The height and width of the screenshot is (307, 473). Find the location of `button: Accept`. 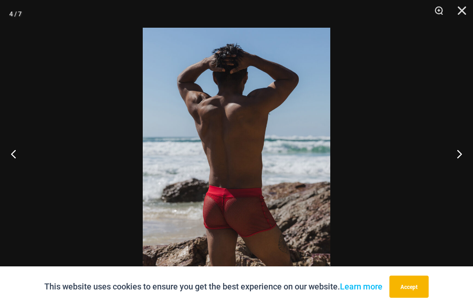

button: Accept is located at coordinates (409, 287).